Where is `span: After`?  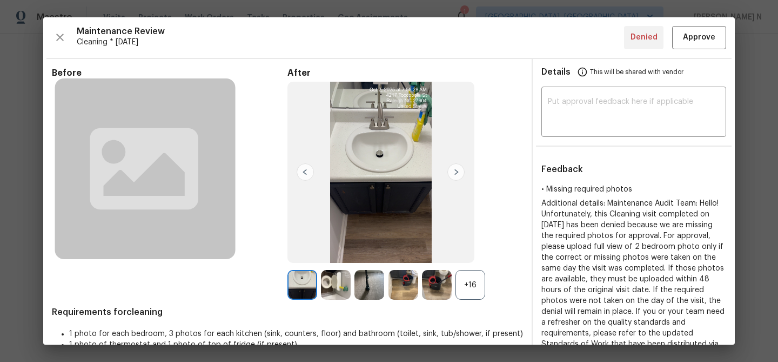
span: After is located at coordinates (405, 73).